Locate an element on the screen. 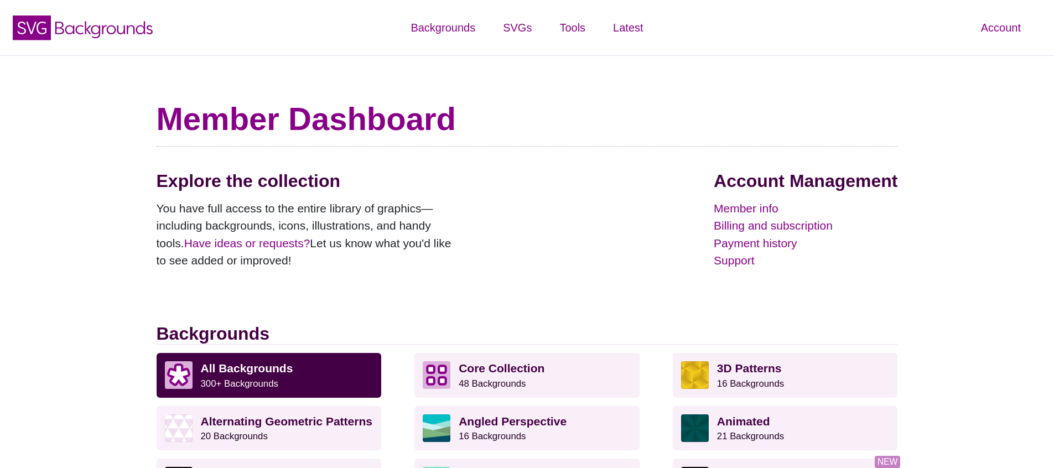 The width and height of the screenshot is (1054, 468). a: Tools is located at coordinates (572, 28).